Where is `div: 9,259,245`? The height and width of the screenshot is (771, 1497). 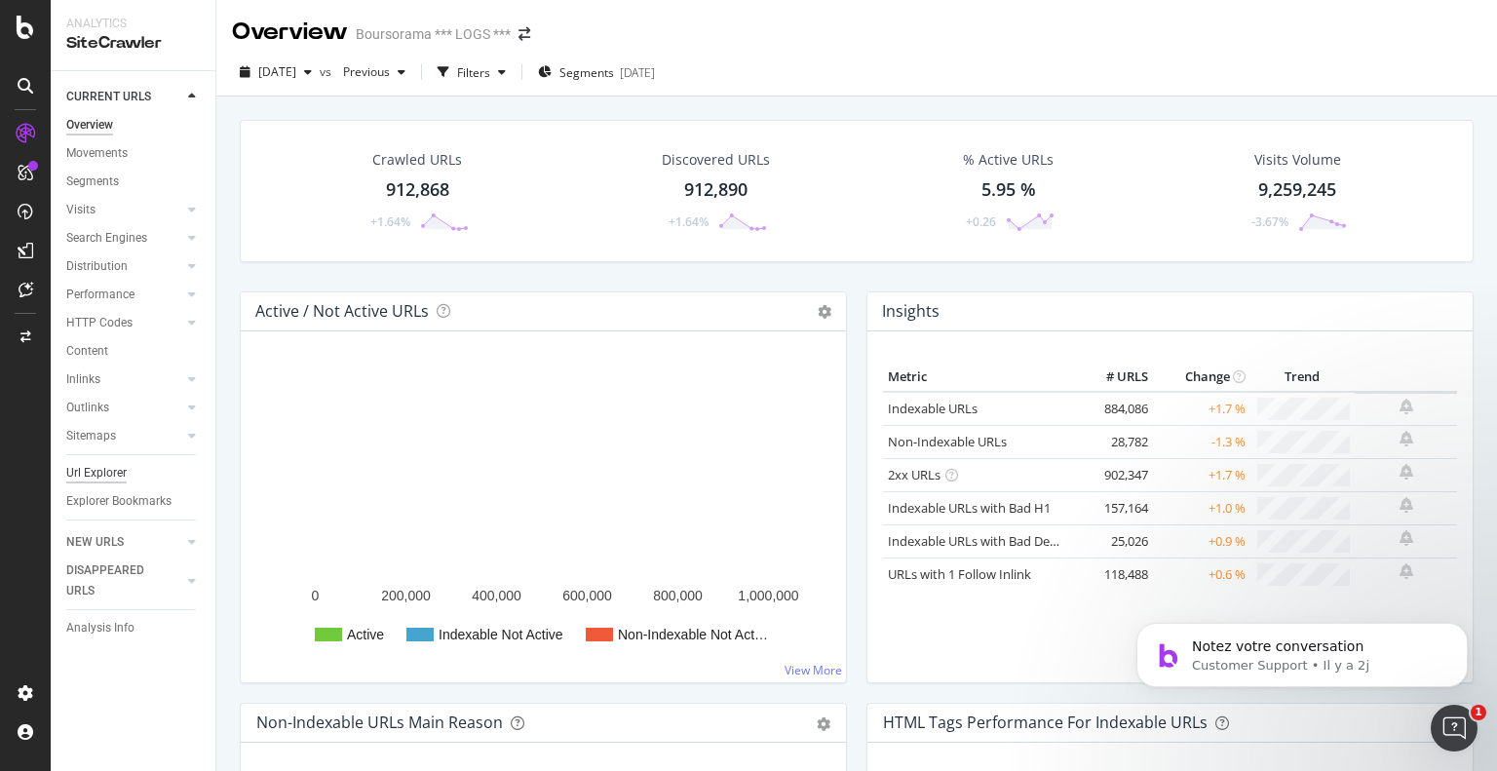
div: 9,259,245 is located at coordinates (1297, 190).